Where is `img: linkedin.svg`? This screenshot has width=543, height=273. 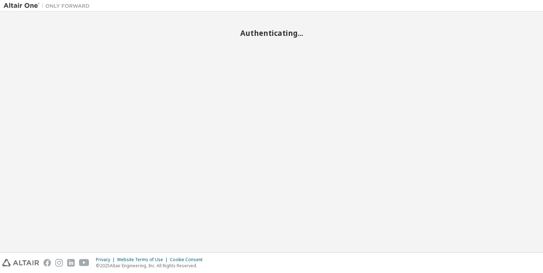
img: linkedin.svg is located at coordinates (71, 263).